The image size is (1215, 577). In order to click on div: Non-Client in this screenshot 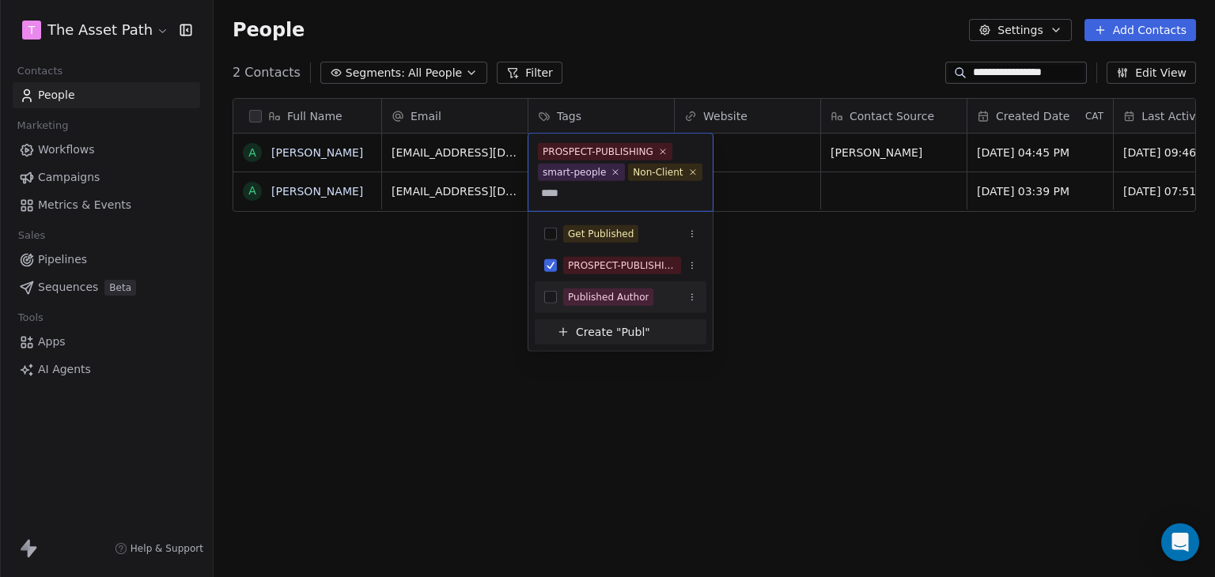, I will do `click(657, 172)`.